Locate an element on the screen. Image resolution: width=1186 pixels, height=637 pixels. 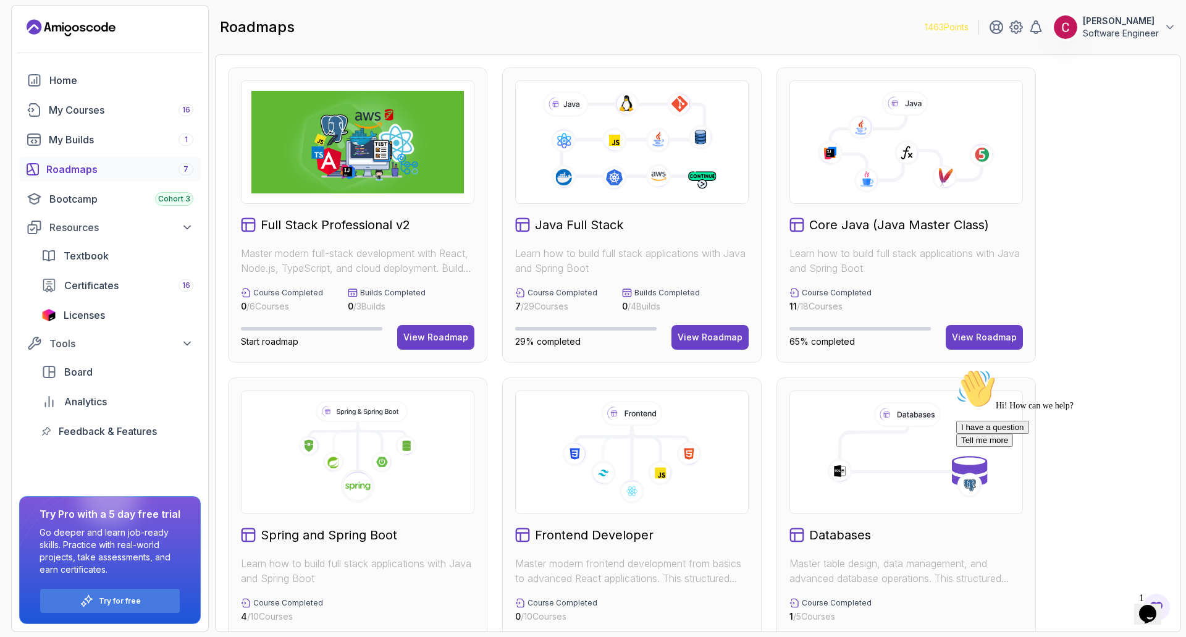
span: Certificates is located at coordinates (91, 285).